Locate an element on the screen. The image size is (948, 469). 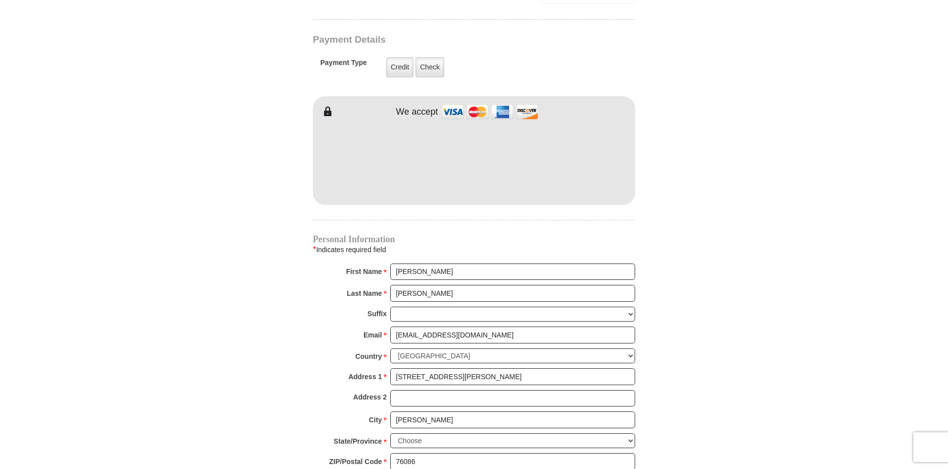
label: Check is located at coordinates (430, 67).